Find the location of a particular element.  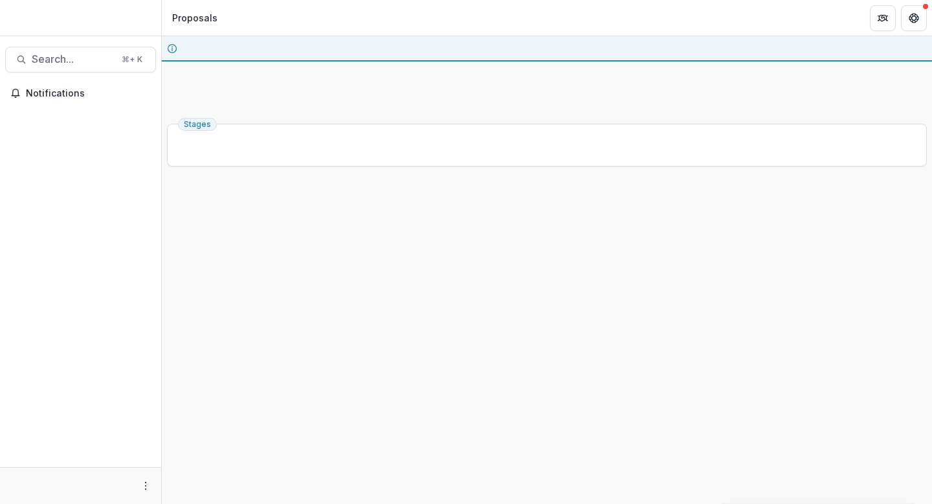

button: More is located at coordinates (146, 486).